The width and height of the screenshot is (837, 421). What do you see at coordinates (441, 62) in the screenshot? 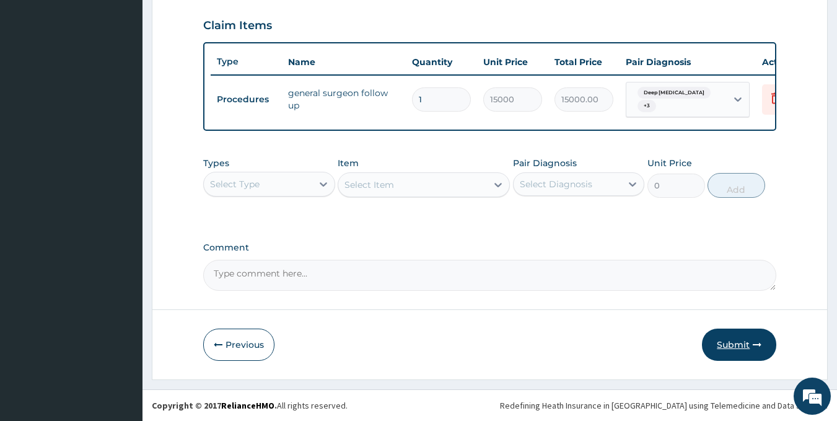
I see `th: Quantity` at bounding box center [441, 62].